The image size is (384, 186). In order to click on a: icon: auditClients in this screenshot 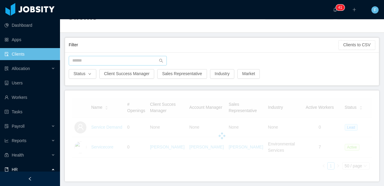, I will do `click(30, 54)`.